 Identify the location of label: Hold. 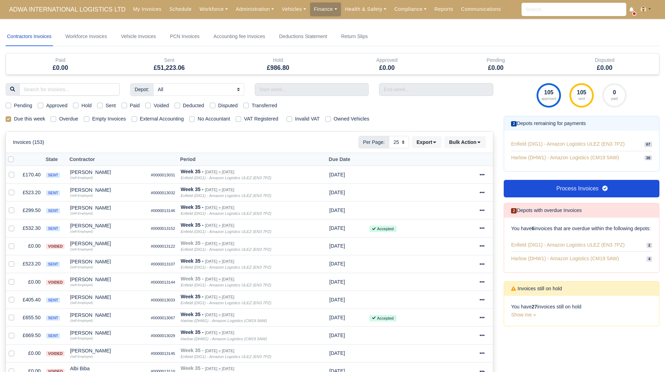
(86, 105).